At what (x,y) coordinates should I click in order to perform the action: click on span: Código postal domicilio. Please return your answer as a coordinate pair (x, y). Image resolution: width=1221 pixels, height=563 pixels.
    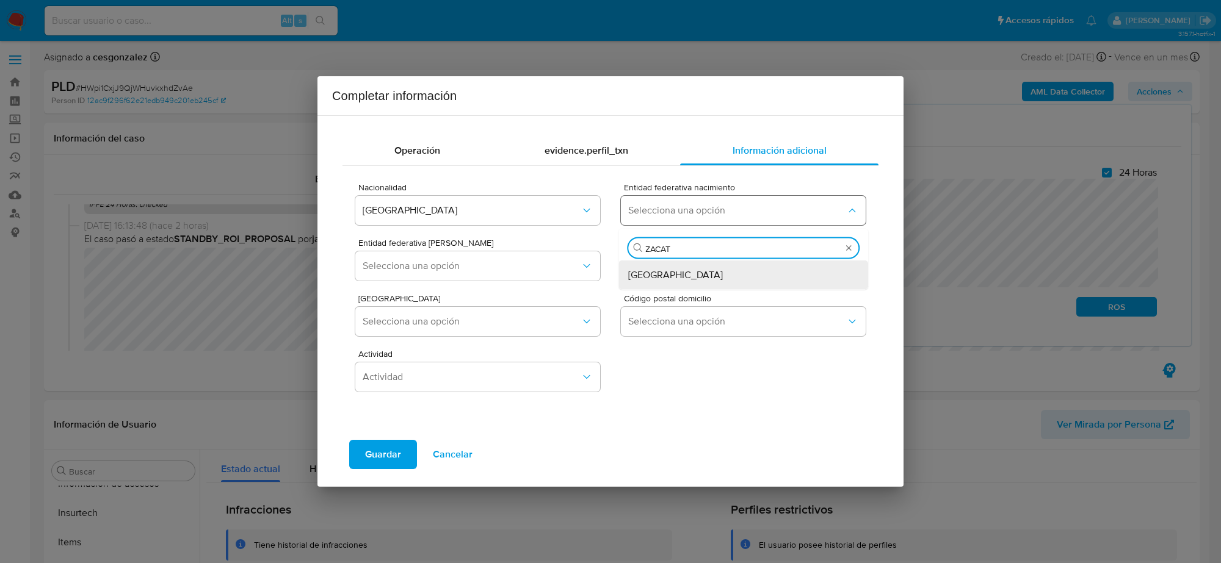
    Looking at the image, I should click on (746, 298).